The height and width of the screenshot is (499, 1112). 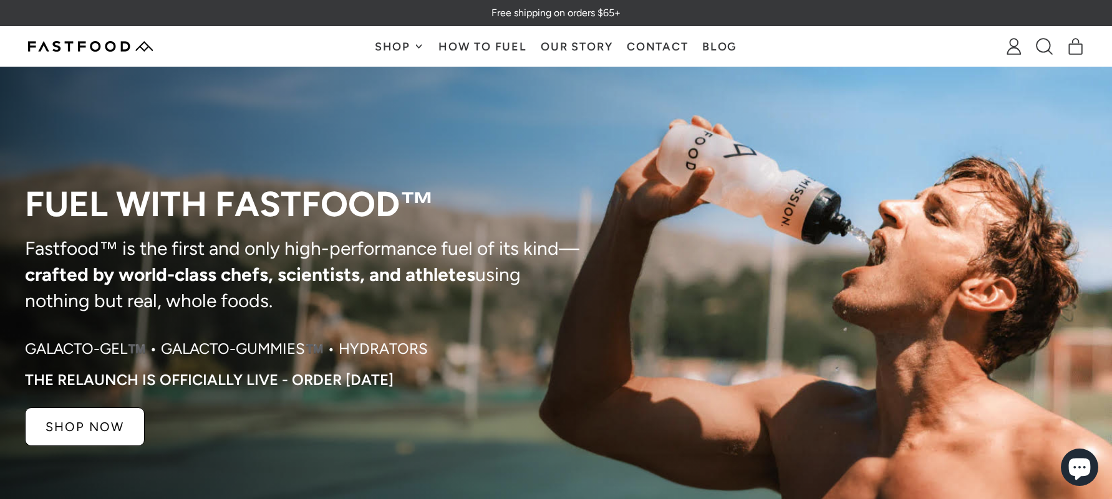 I want to click on a: Our Story, so click(x=577, y=46).